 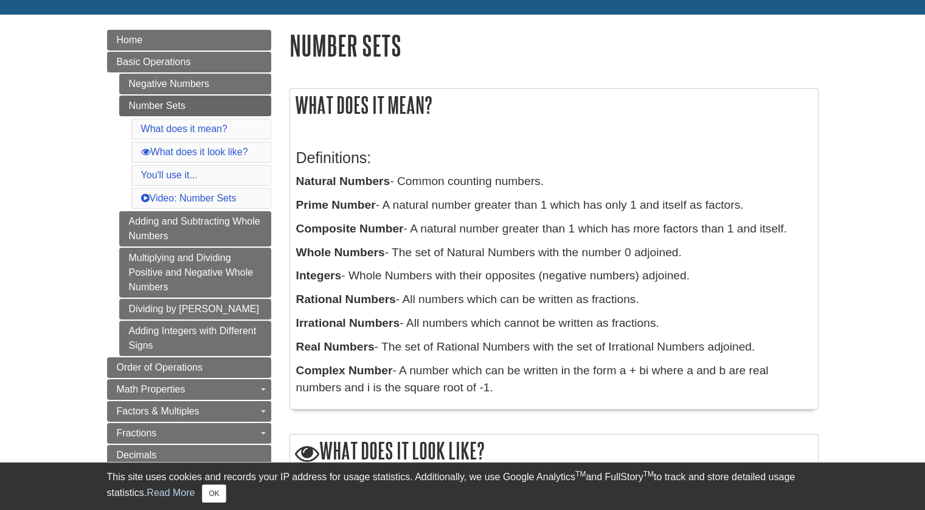 What do you see at coordinates (189, 62) in the screenshot?
I see `a: Basic Operations` at bounding box center [189, 62].